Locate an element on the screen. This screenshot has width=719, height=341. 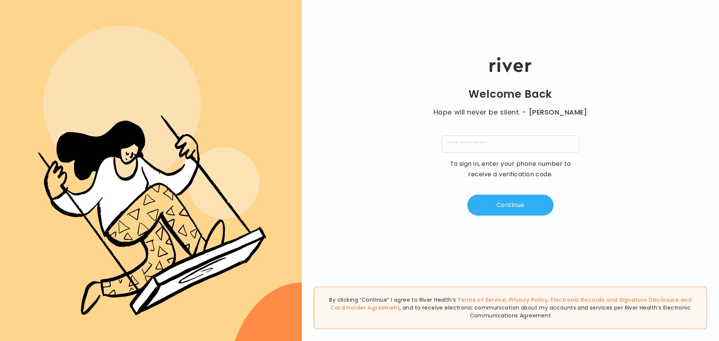
a: Card Holder Agreement is located at coordinates (365, 308).